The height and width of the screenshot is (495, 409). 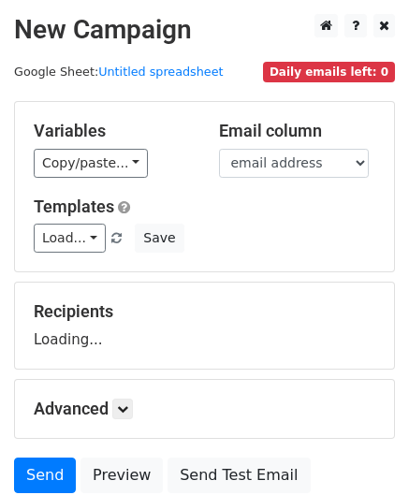 I want to click on h2: New Campaign, so click(x=204, y=30).